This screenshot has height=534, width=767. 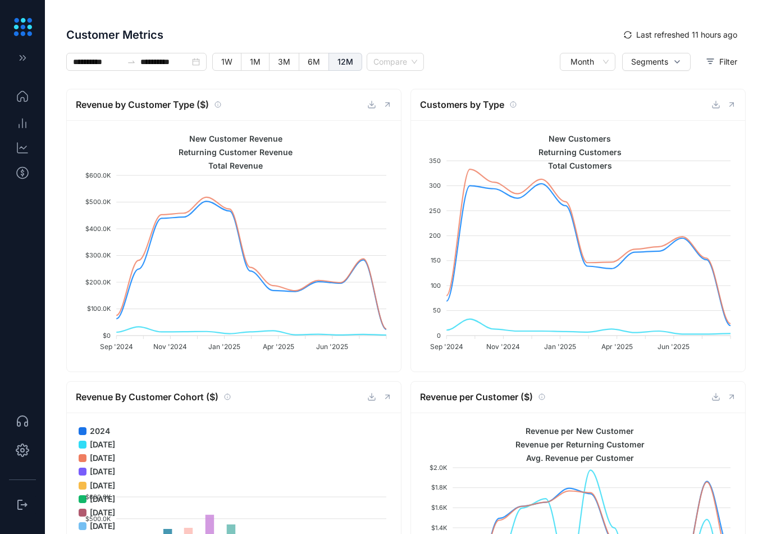 What do you see at coordinates (687, 35) in the screenshot?
I see `span: Last refreshed 11 hours ago` at bounding box center [687, 35].